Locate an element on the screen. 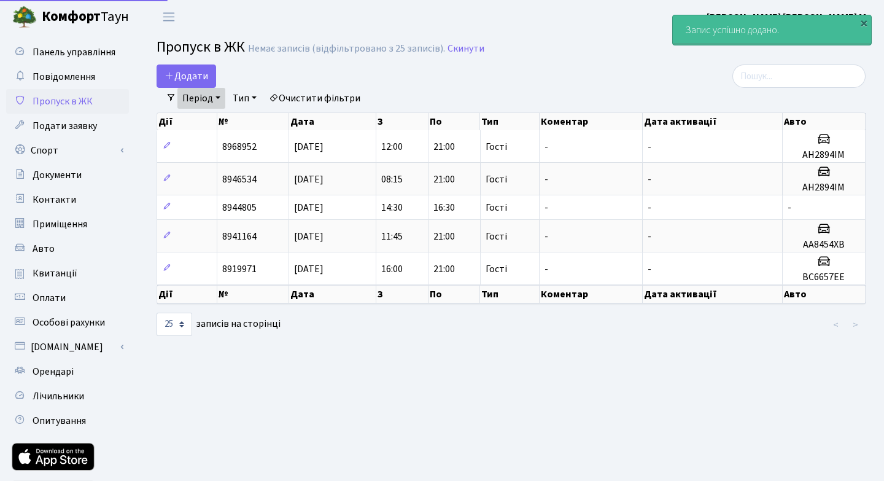 The width and height of the screenshot is (884, 481). h5: AH2894IM is located at coordinates (824, 187).